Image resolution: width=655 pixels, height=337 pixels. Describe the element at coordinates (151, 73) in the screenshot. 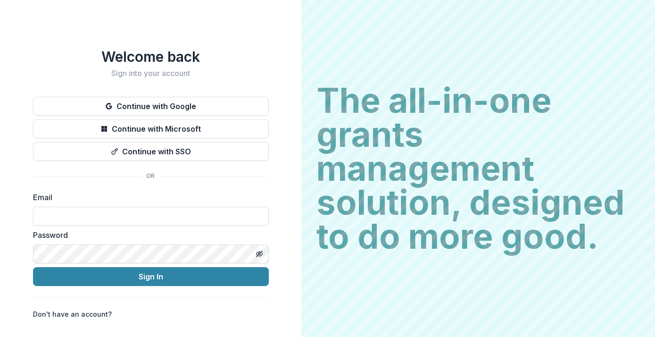

I see `h2: Sign into your account` at that location.